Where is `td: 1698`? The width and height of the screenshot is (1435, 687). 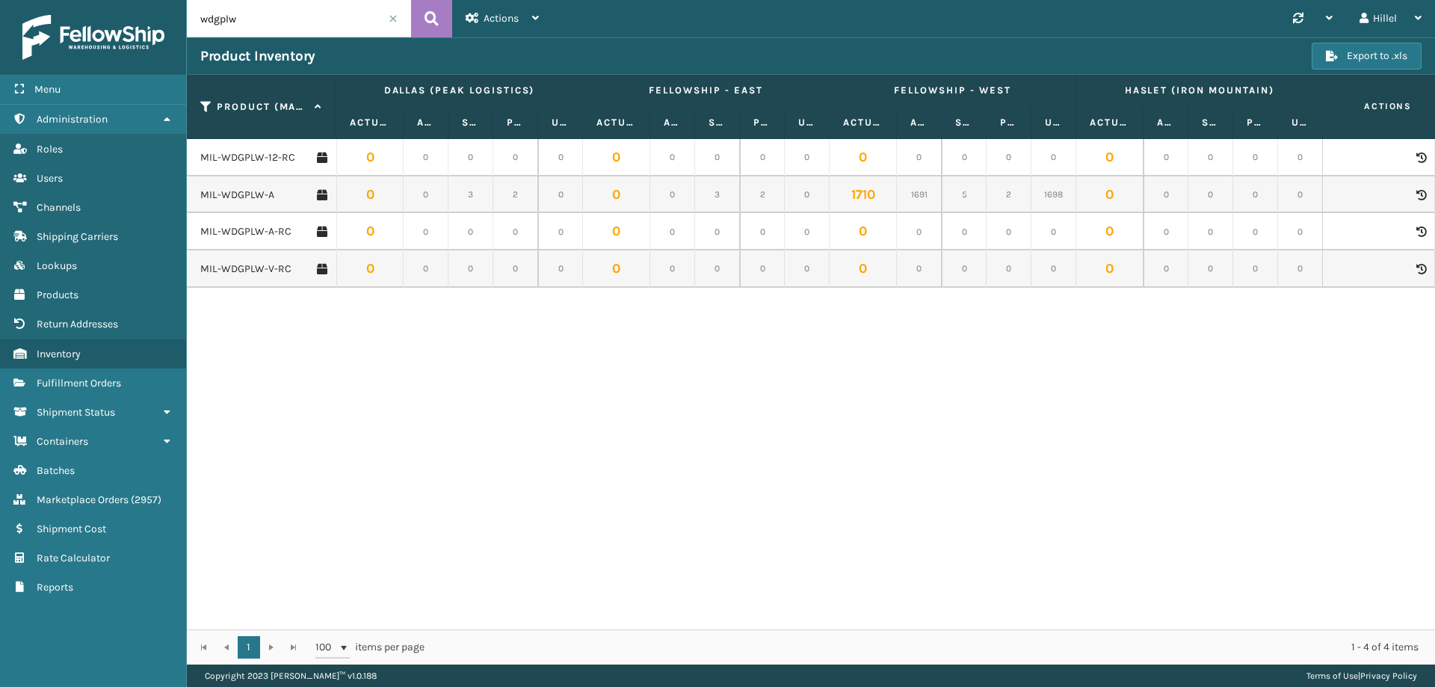 td: 1698 is located at coordinates (1054, 195).